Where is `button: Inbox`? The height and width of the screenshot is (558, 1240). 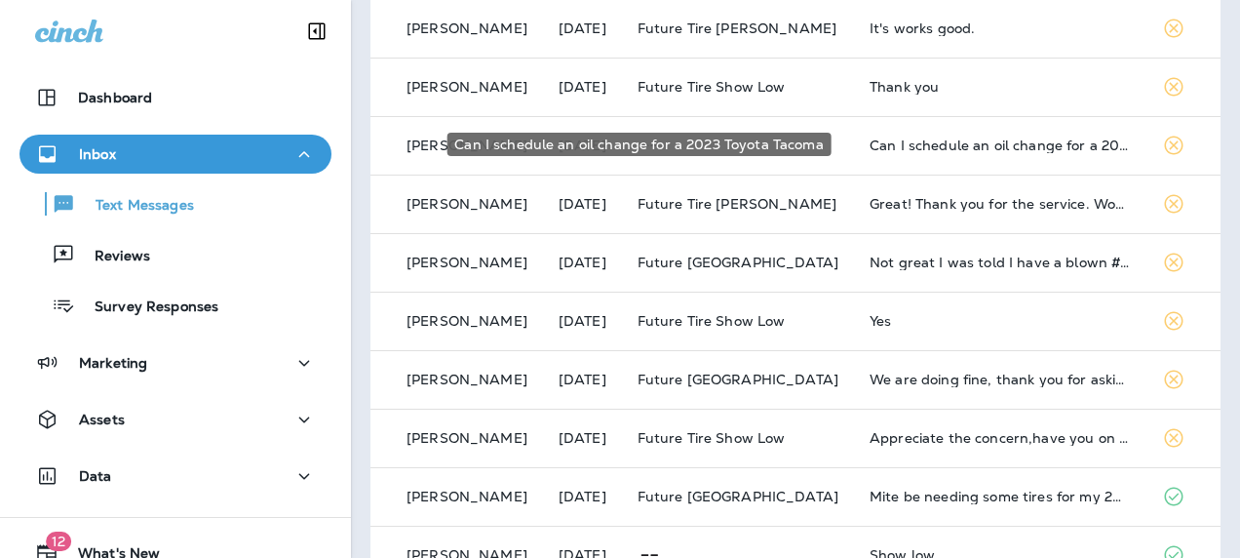
button: Inbox is located at coordinates (175, 154).